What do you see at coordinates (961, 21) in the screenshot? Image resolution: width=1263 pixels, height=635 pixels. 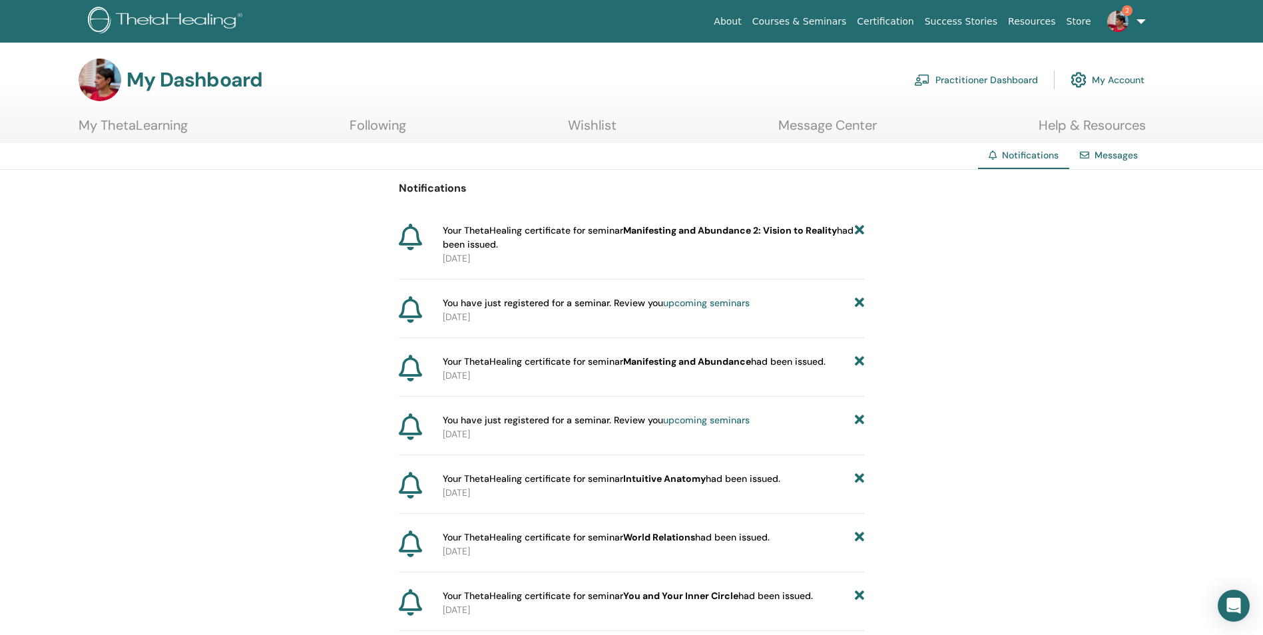 I see `a: Success Stories` at bounding box center [961, 21].